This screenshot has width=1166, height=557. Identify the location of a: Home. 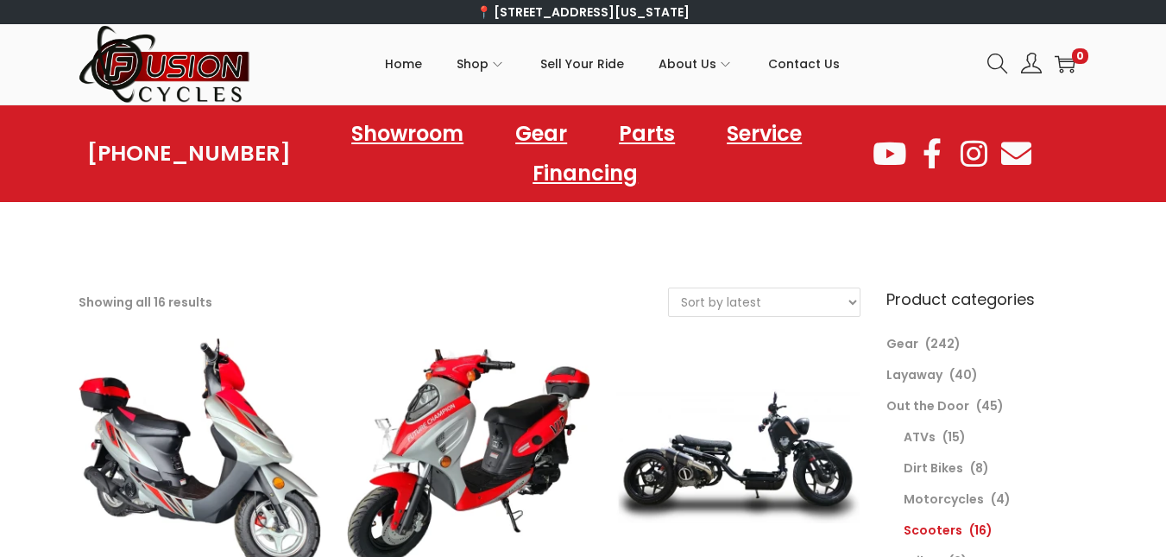
(403, 64).